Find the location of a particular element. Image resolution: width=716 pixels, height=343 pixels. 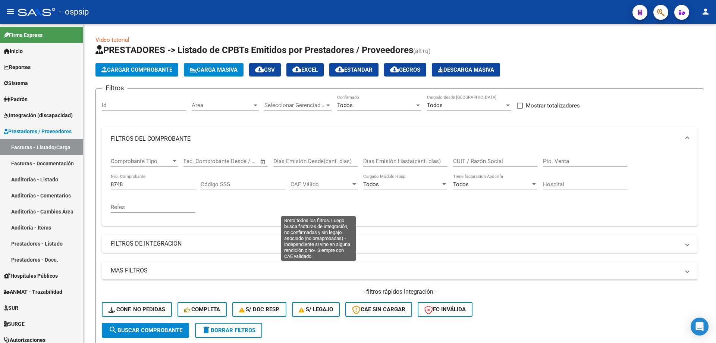

span: Area is located at coordinates (222, 105).